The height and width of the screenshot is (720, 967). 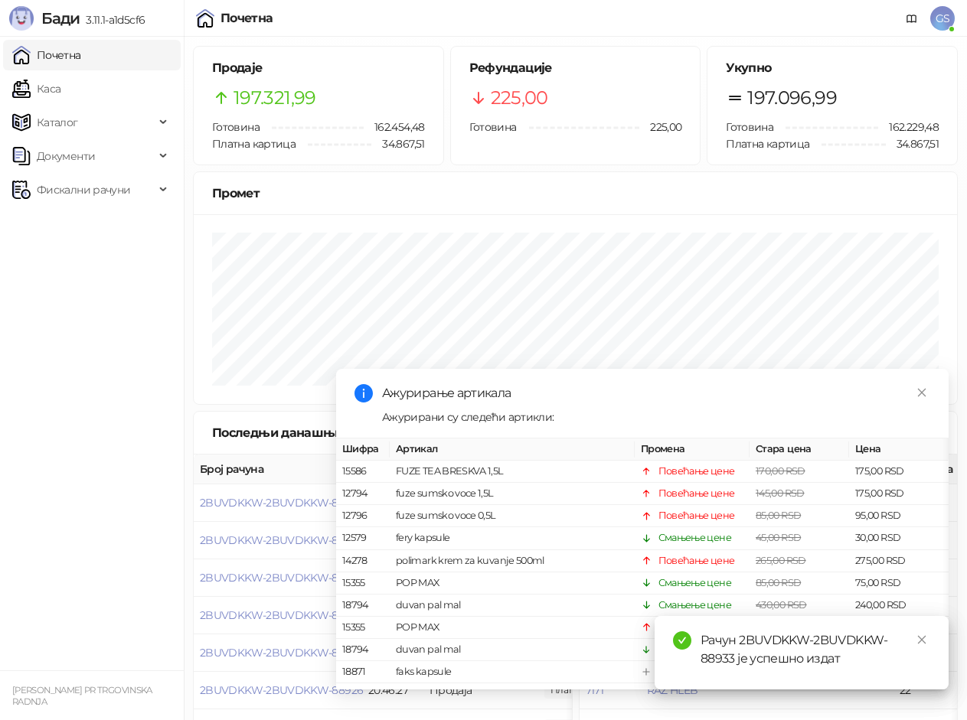 What do you see at coordinates (815, 650) in the screenshot?
I see `div: Рачун 2BUVDKKW-2BUVDKKW-88933 је успешно издат` at bounding box center [815, 650].